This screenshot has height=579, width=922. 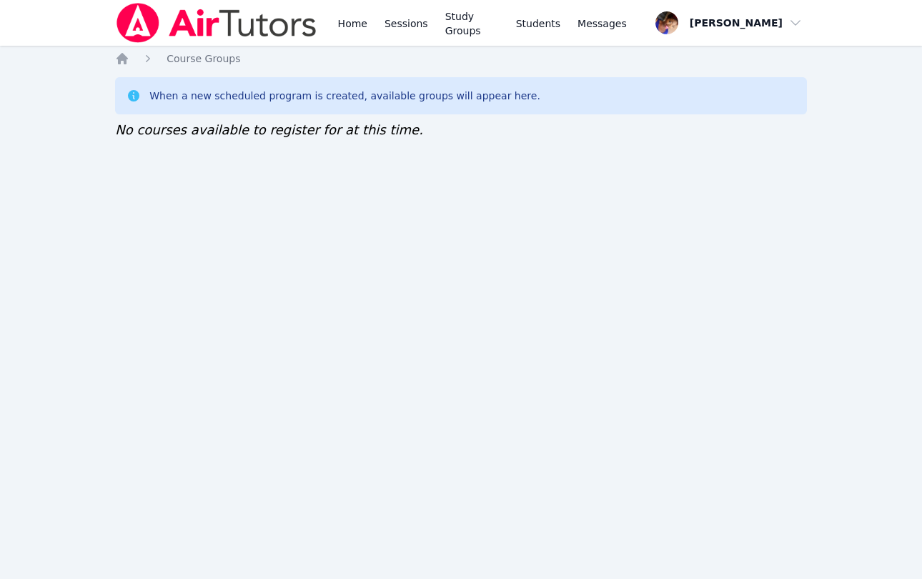 I want to click on div: When a new scheduled program is created, available groups will appear here., so click(x=344, y=96).